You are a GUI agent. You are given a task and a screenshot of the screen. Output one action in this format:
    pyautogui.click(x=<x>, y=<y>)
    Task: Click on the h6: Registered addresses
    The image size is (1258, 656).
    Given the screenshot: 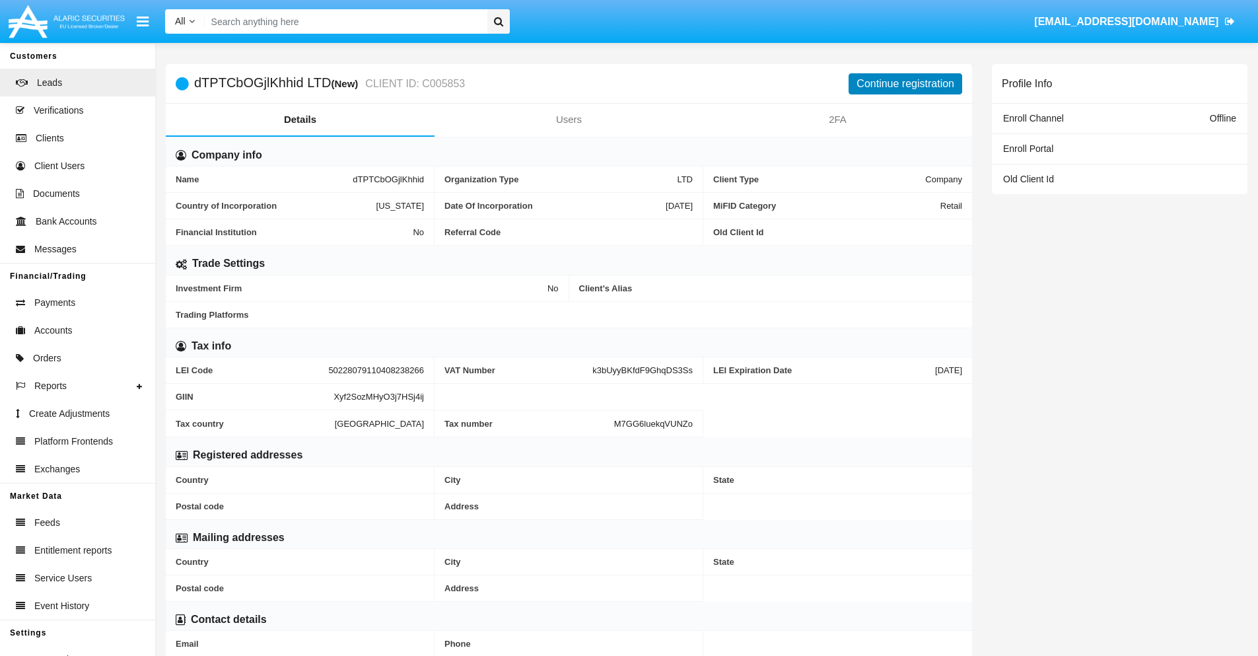 What is the action you would take?
    pyautogui.click(x=248, y=455)
    